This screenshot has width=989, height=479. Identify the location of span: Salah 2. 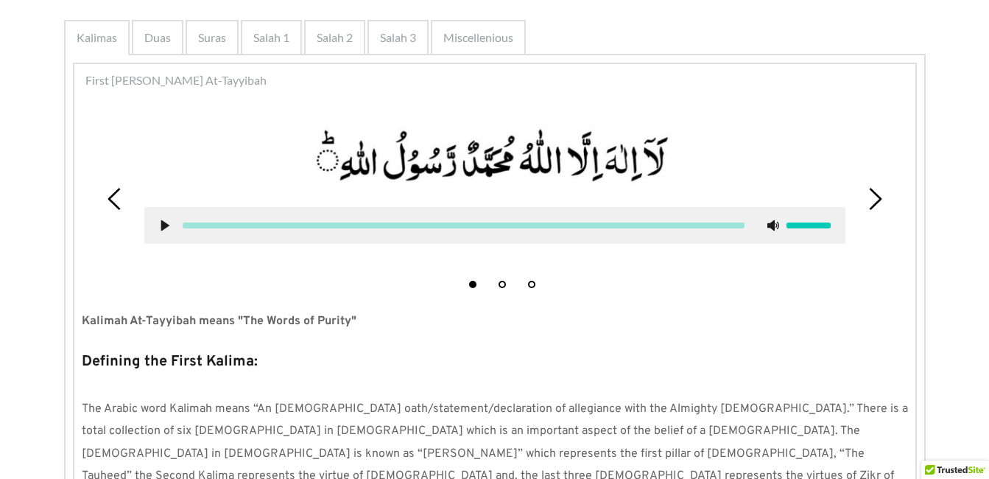
(334, 38).